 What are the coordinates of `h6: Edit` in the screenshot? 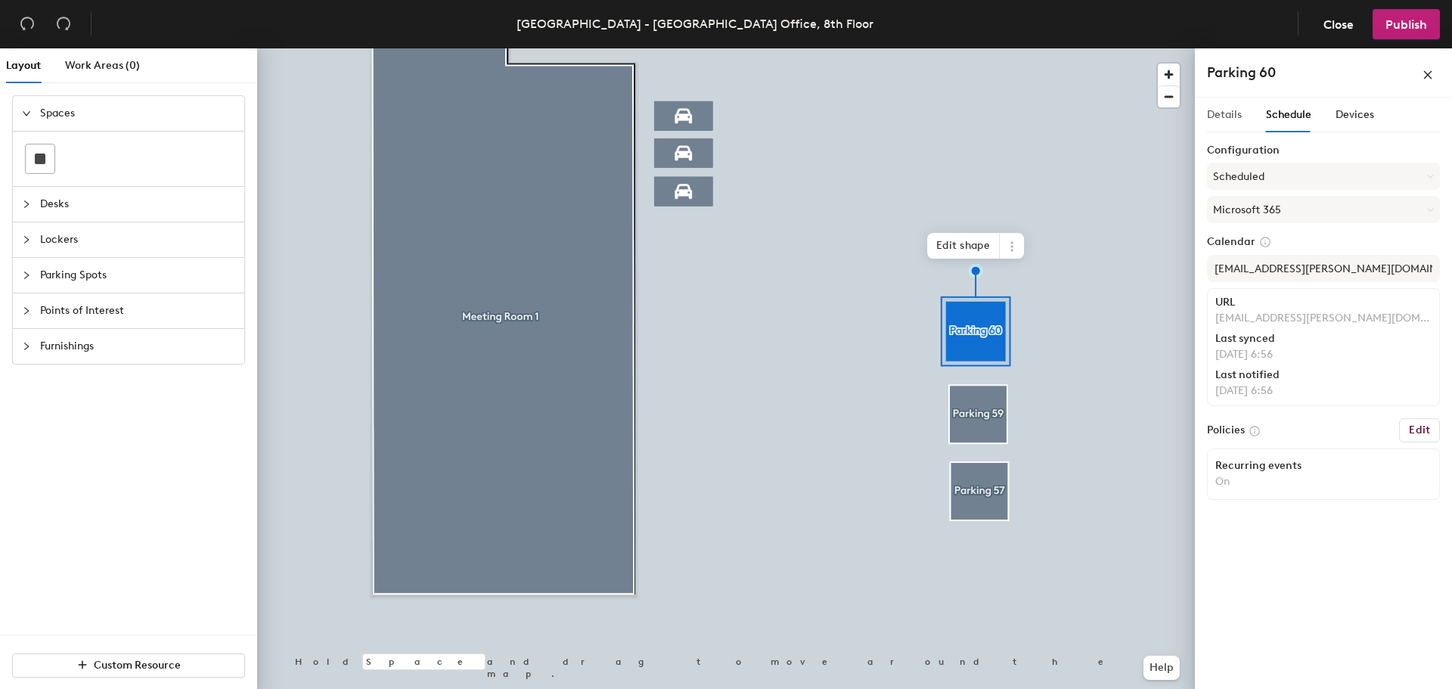 It's located at (1419, 430).